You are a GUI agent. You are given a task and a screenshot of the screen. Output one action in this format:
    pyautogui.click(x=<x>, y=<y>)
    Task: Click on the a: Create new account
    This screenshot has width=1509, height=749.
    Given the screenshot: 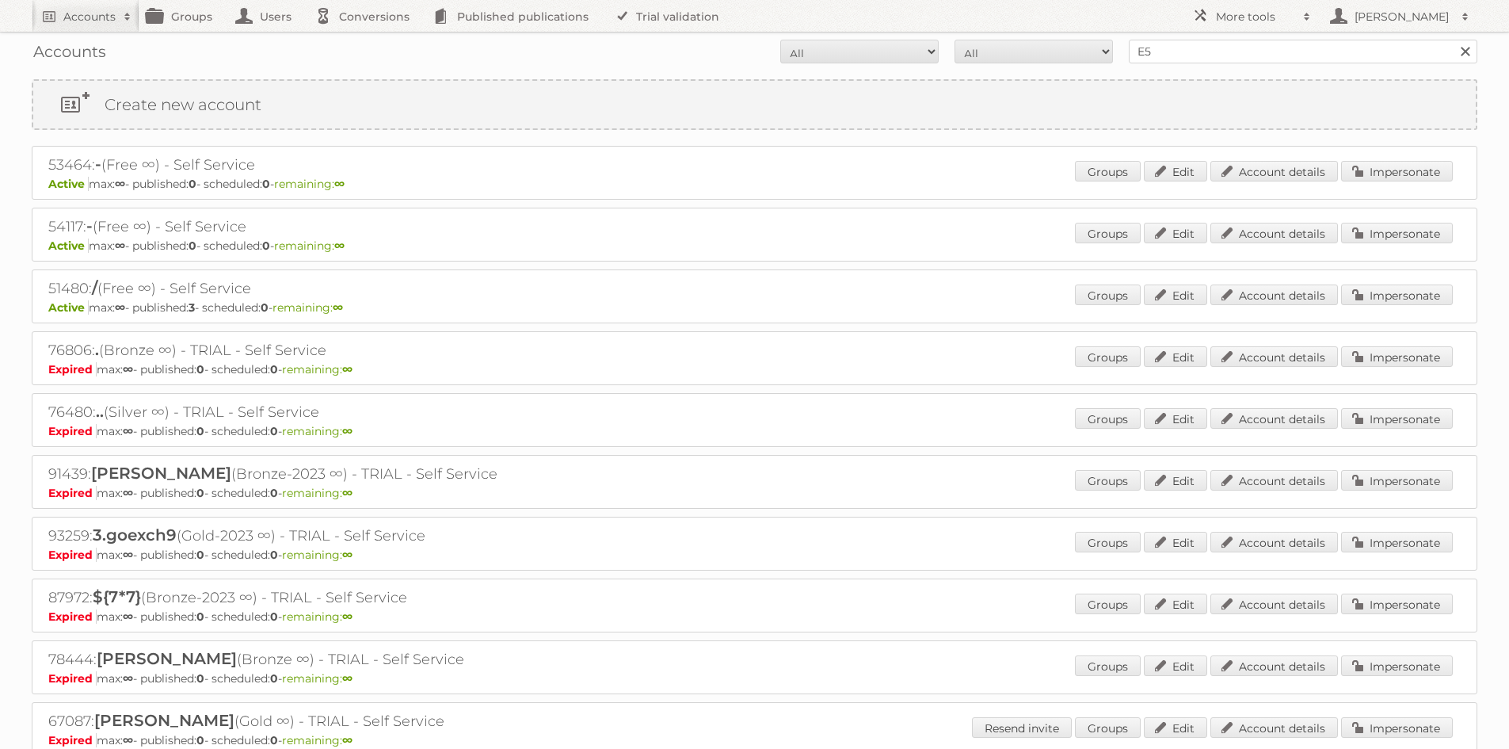 What is the action you would take?
    pyautogui.click(x=754, y=105)
    